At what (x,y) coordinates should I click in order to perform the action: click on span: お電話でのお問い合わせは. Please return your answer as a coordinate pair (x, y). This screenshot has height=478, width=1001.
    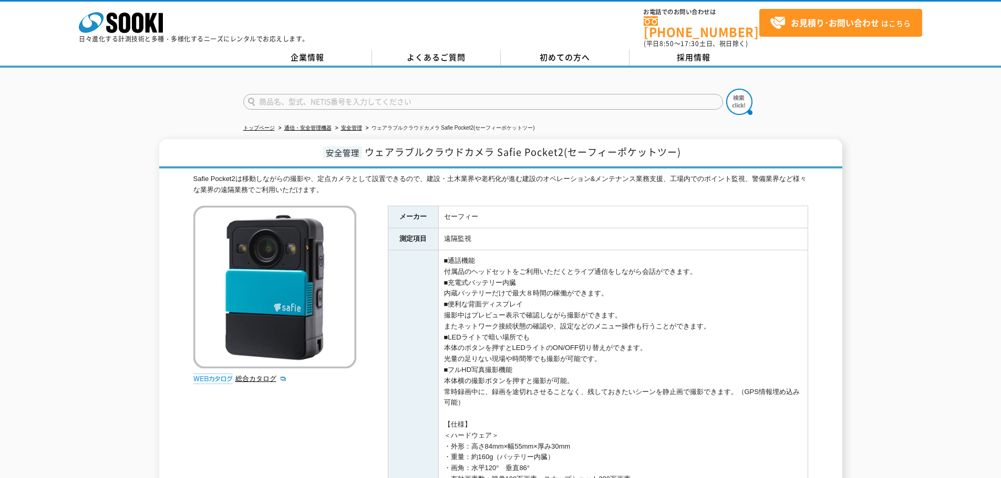
    Looking at the image, I should click on (701, 12).